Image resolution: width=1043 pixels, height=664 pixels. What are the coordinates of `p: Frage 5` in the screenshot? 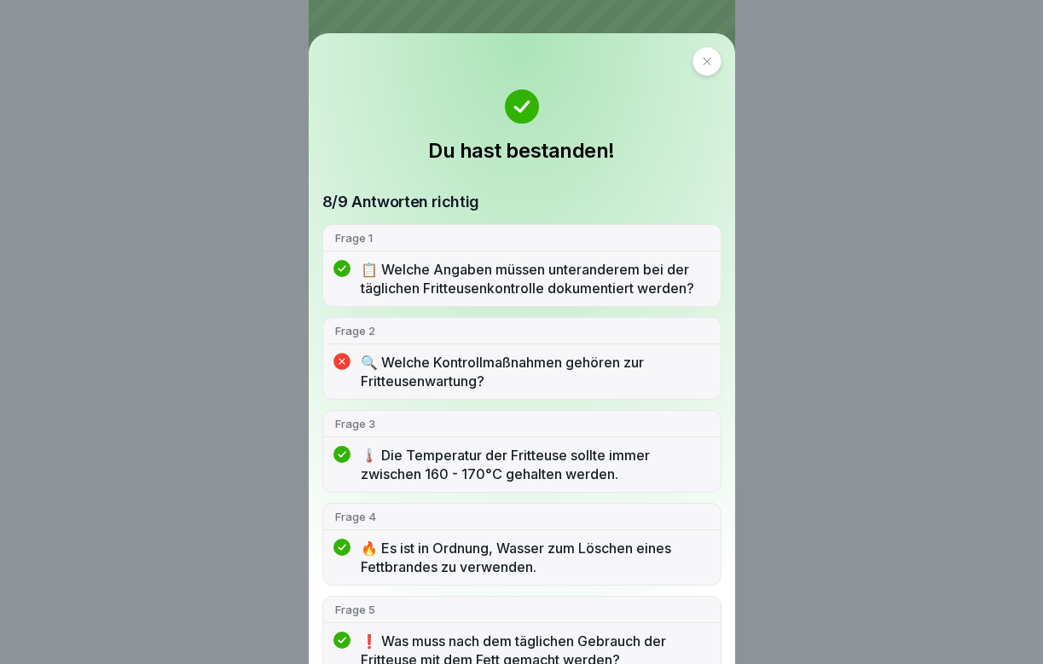 It's located at (522, 610).